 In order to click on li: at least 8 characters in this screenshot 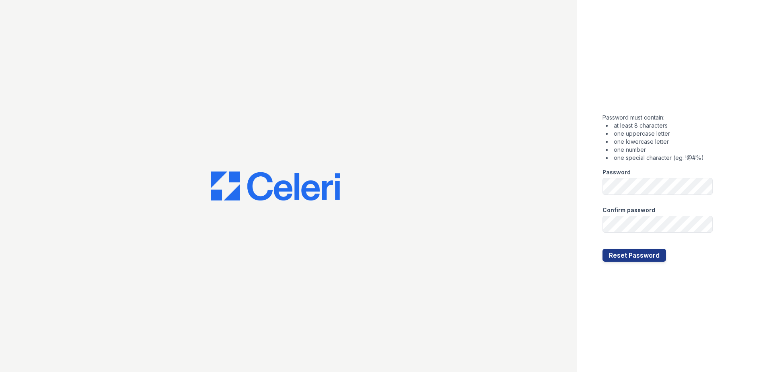, I will do `click(659, 125)`.